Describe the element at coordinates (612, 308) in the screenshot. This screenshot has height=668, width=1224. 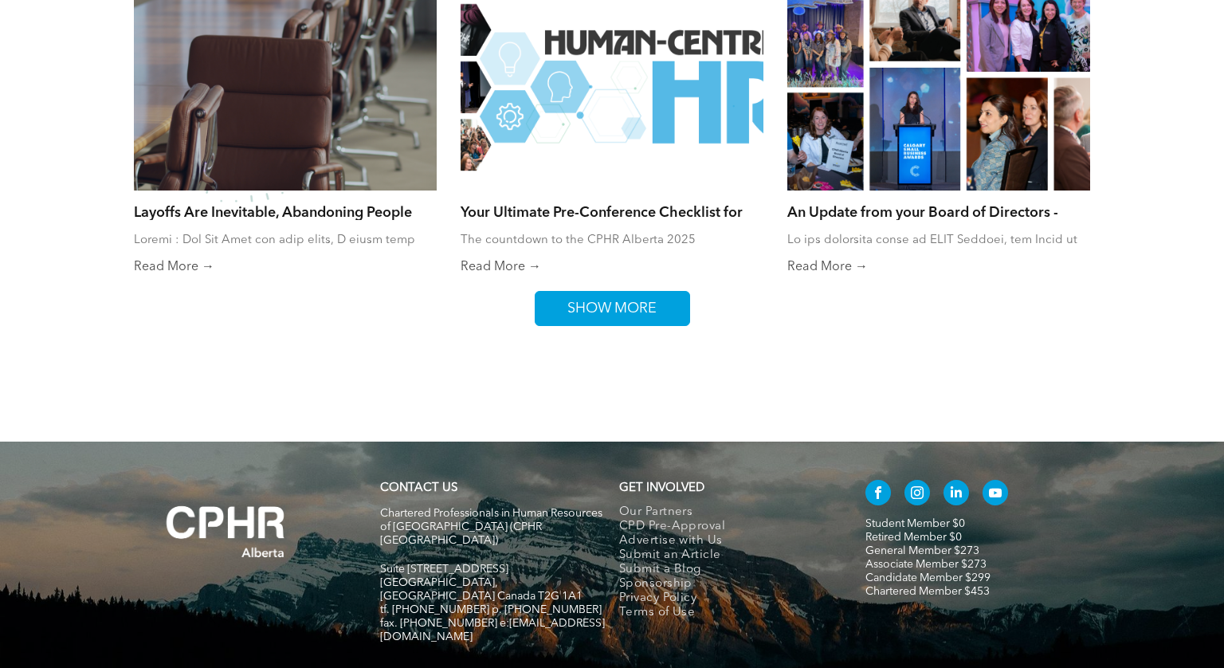
I see `span: SHOW MORE` at that location.